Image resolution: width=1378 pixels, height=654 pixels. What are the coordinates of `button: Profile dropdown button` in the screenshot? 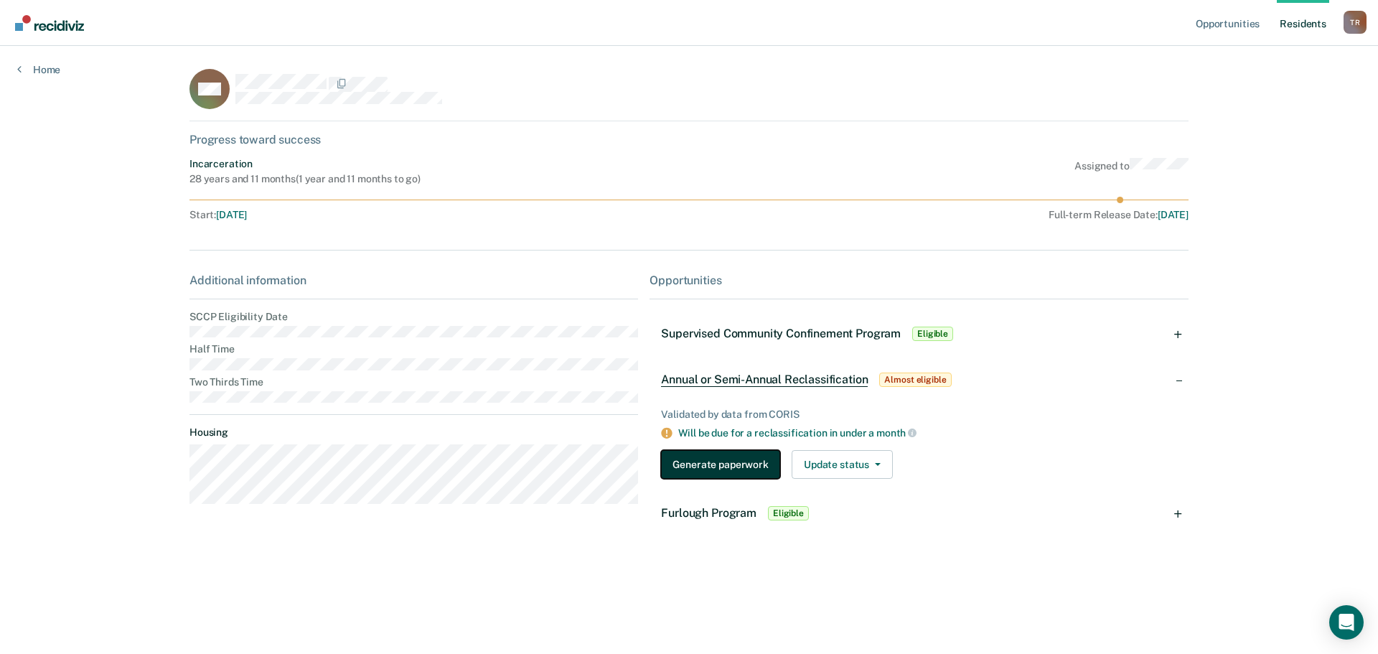 It's located at (1355, 22).